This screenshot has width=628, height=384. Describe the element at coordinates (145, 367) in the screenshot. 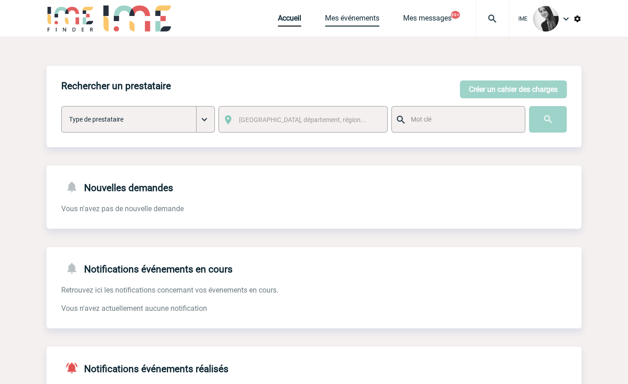

I see `h4: Notifications événements réalisés` at that location.